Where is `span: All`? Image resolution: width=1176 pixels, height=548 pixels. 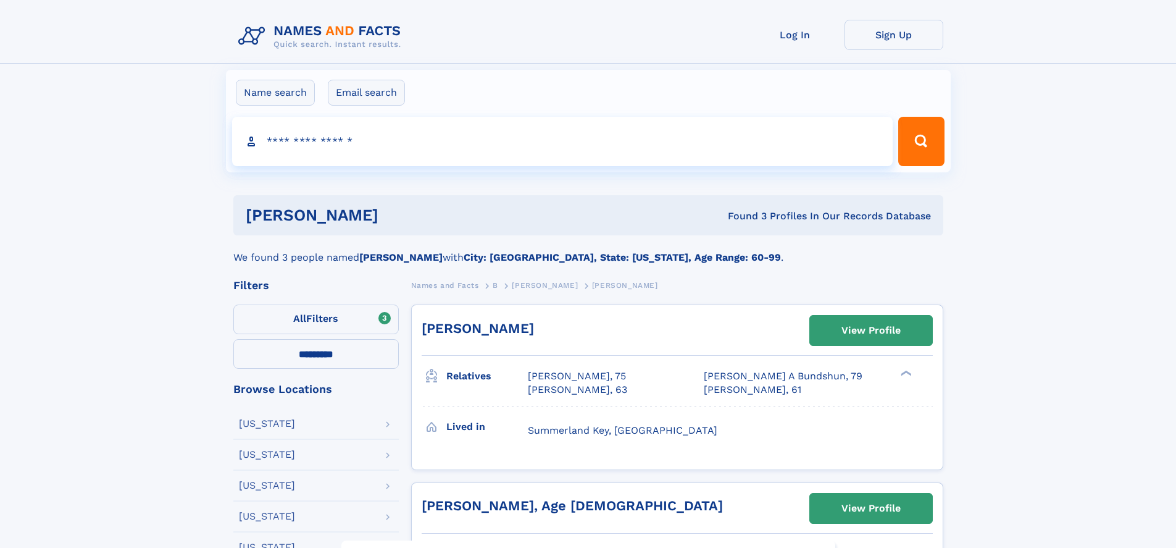 span: All is located at coordinates (299, 318).